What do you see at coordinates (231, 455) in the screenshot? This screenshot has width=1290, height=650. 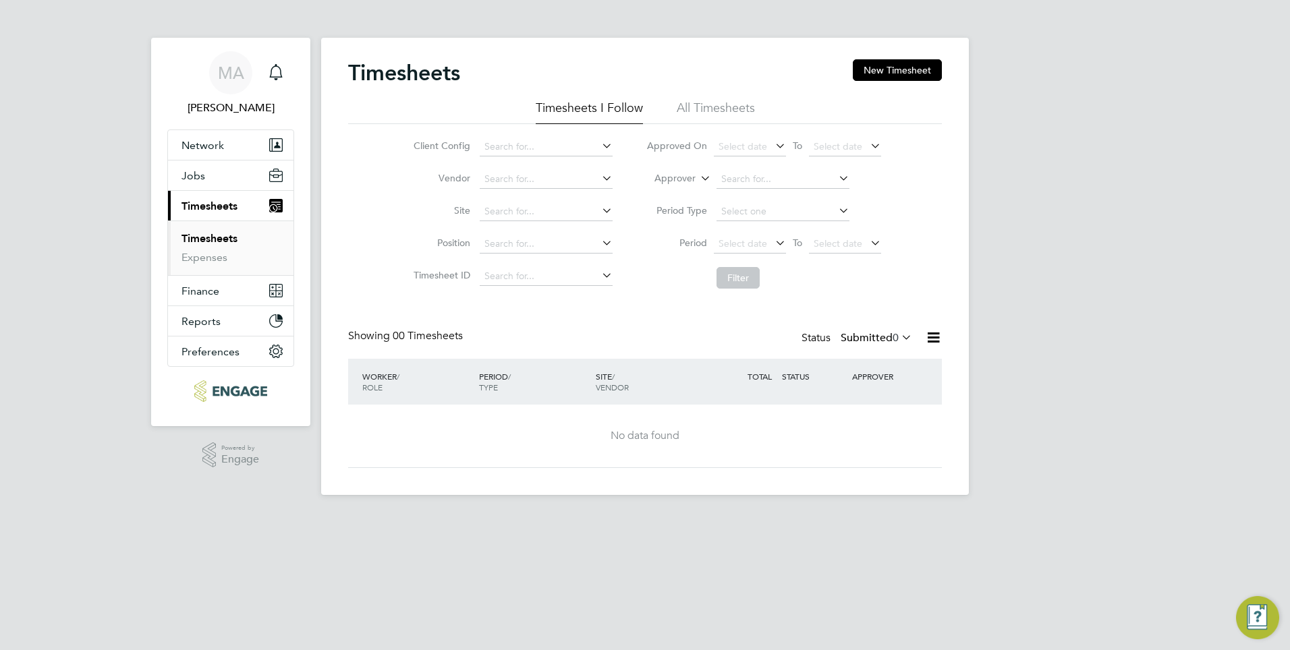 I see `a: Powered byEngage` at bounding box center [231, 455].